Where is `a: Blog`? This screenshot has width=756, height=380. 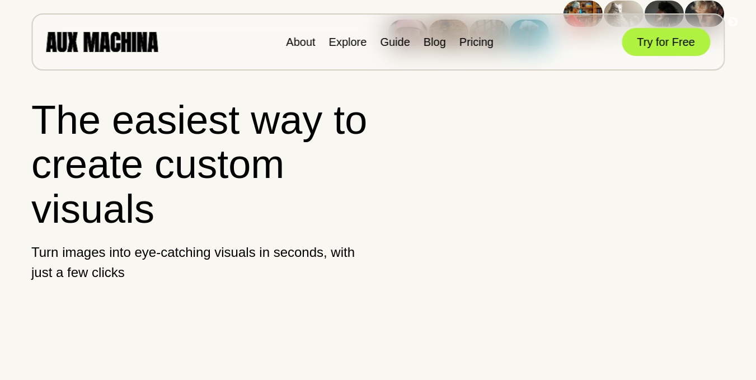 a: Blog is located at coordinates (435, 42).